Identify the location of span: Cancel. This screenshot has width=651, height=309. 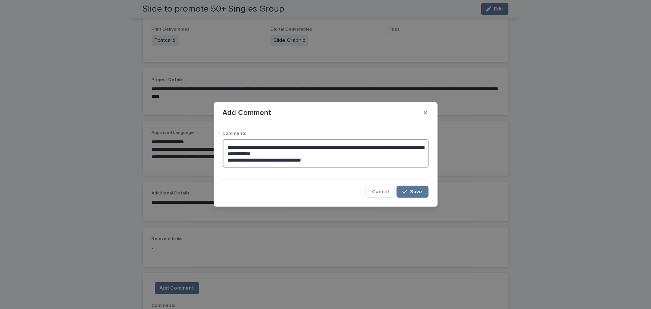
(380, 192).